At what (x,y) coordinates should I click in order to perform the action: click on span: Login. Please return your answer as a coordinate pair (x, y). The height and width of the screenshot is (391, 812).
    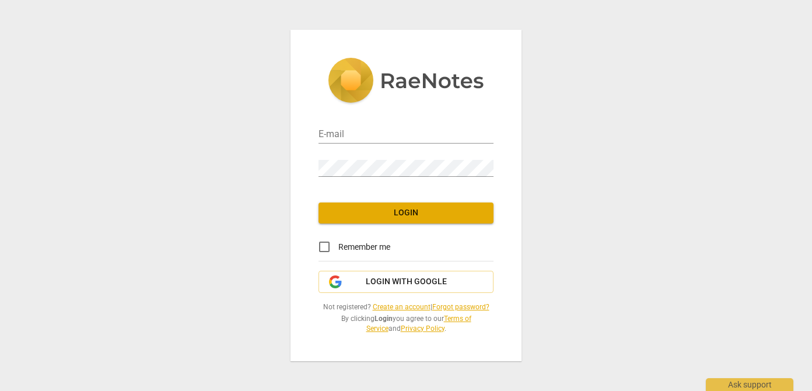
    Looking at the image, I should click on (406, 213).